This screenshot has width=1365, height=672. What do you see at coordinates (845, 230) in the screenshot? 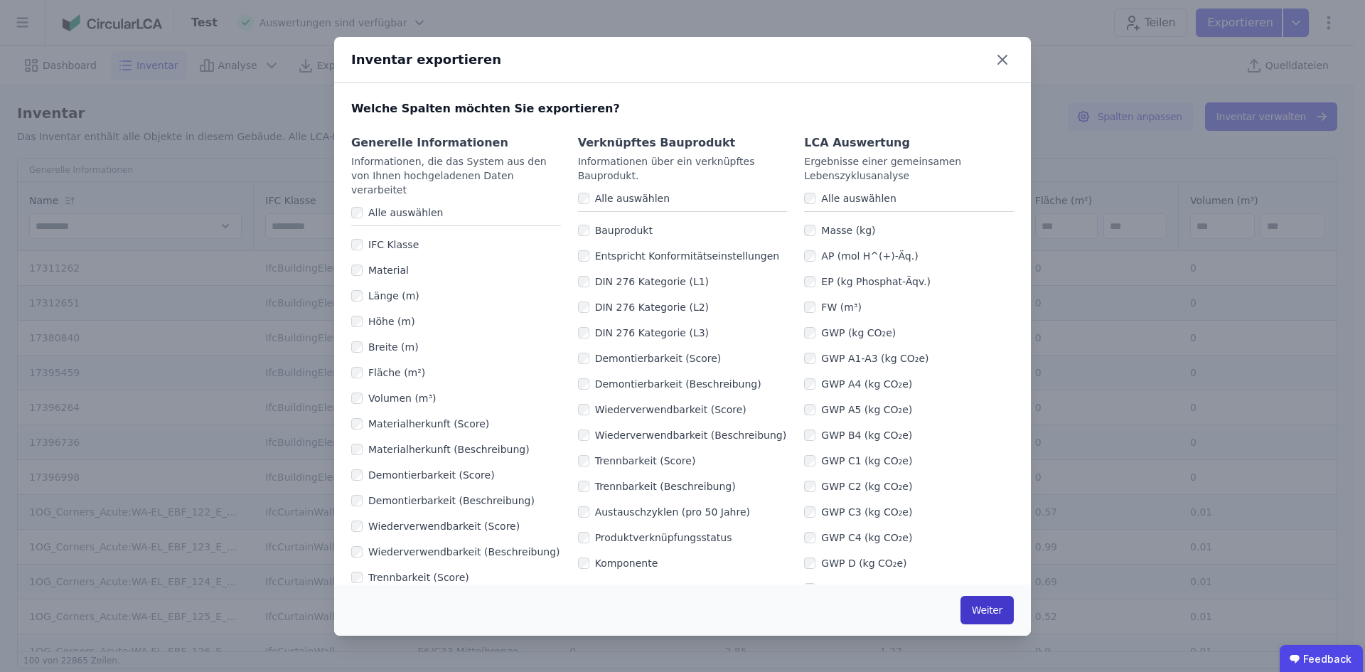
I see `label: Masse (kg)` at bounding box center [845, 230].